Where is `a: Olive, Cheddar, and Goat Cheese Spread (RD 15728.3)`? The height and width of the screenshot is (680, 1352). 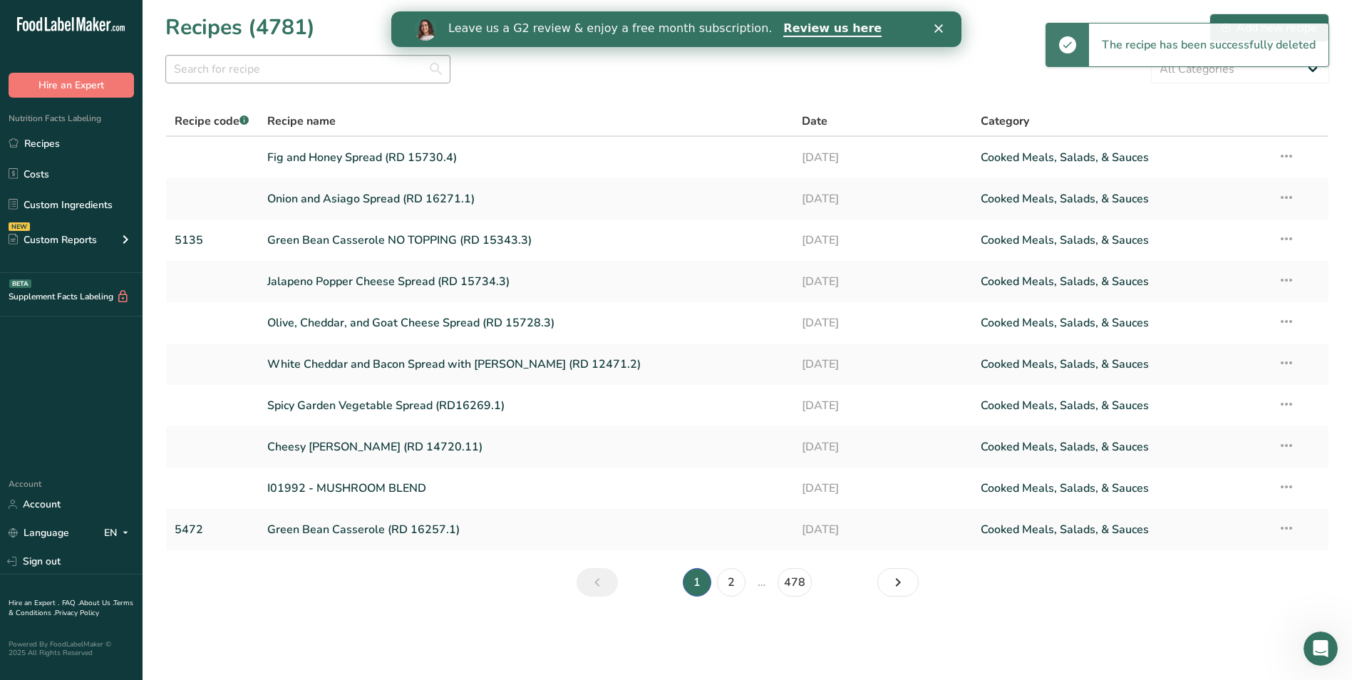
a: Olive, Cheddar, and Goat Cheese Spread (RD 15728.3) is located at coordinates (526, 323).